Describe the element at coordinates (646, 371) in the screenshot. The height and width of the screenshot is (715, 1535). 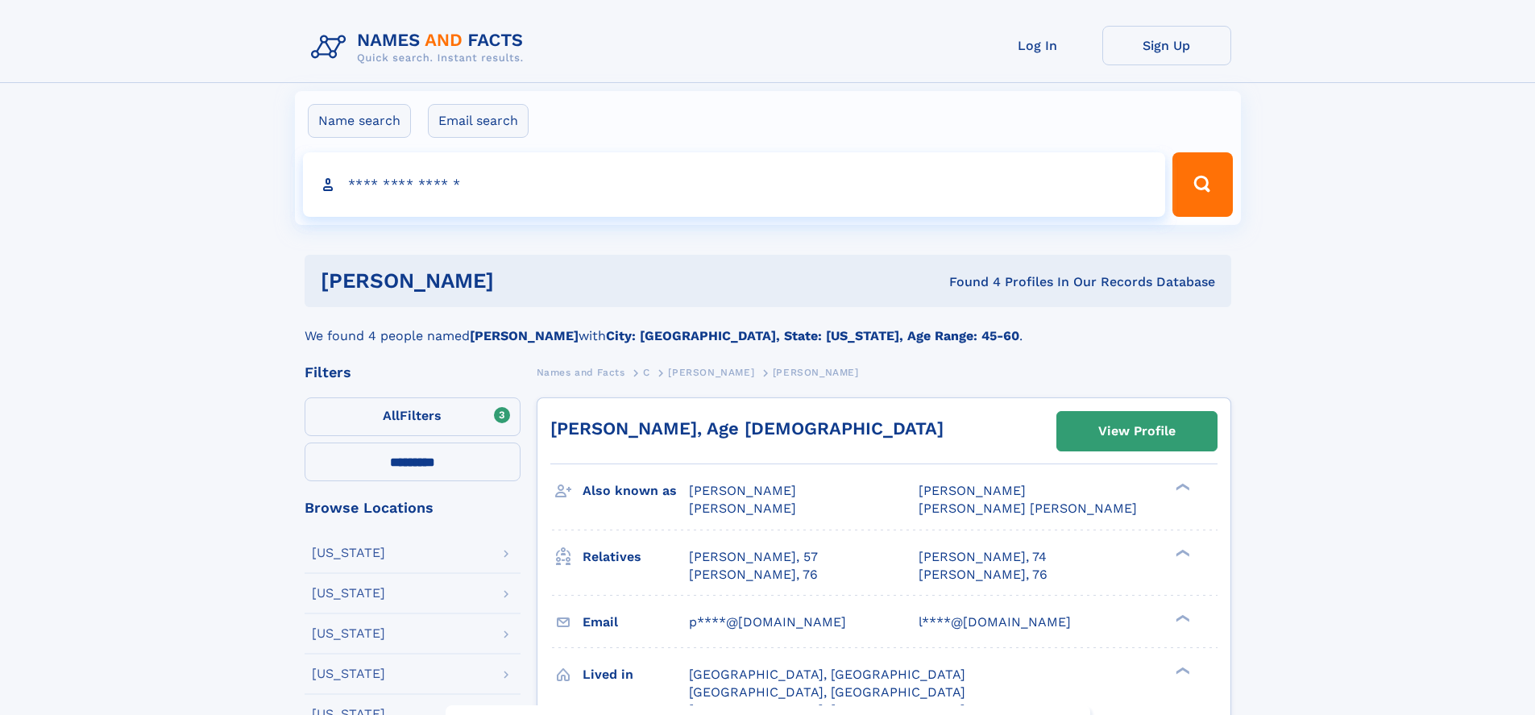
I see `a: C` at that location.